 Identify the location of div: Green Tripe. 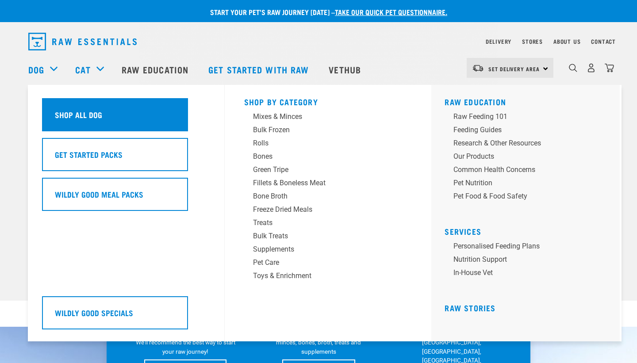
(322, 170).